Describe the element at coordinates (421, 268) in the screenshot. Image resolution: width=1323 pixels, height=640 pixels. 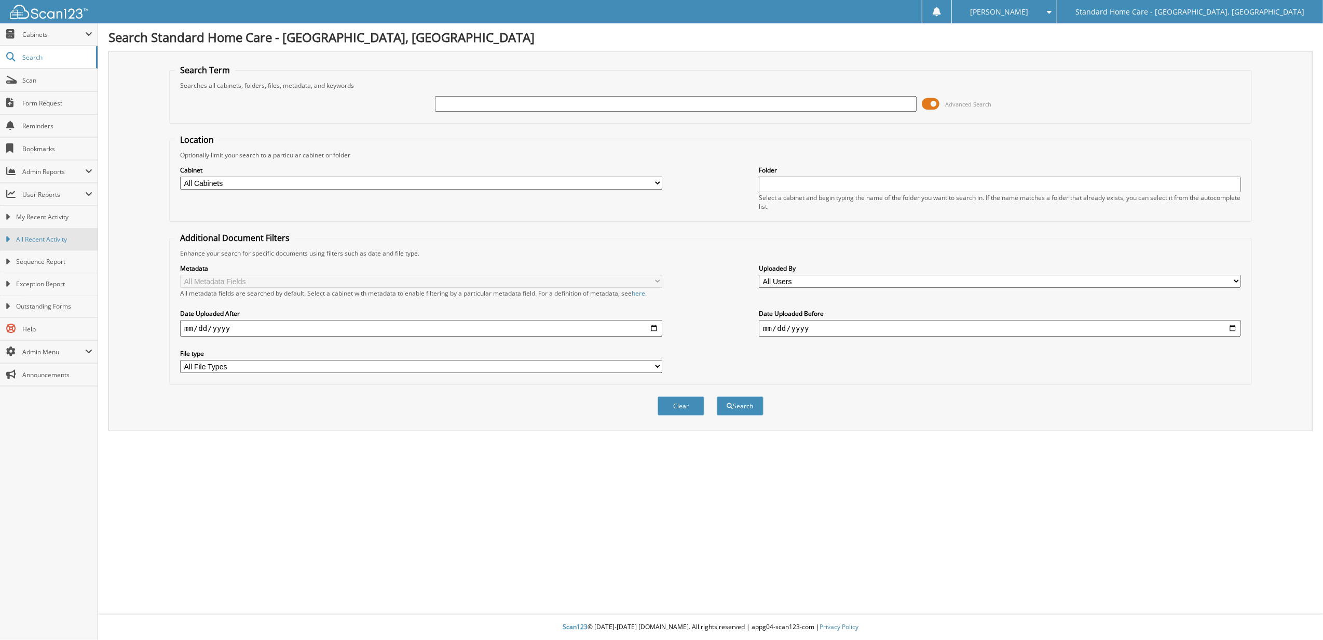
I see `label: Metadata` at that location.